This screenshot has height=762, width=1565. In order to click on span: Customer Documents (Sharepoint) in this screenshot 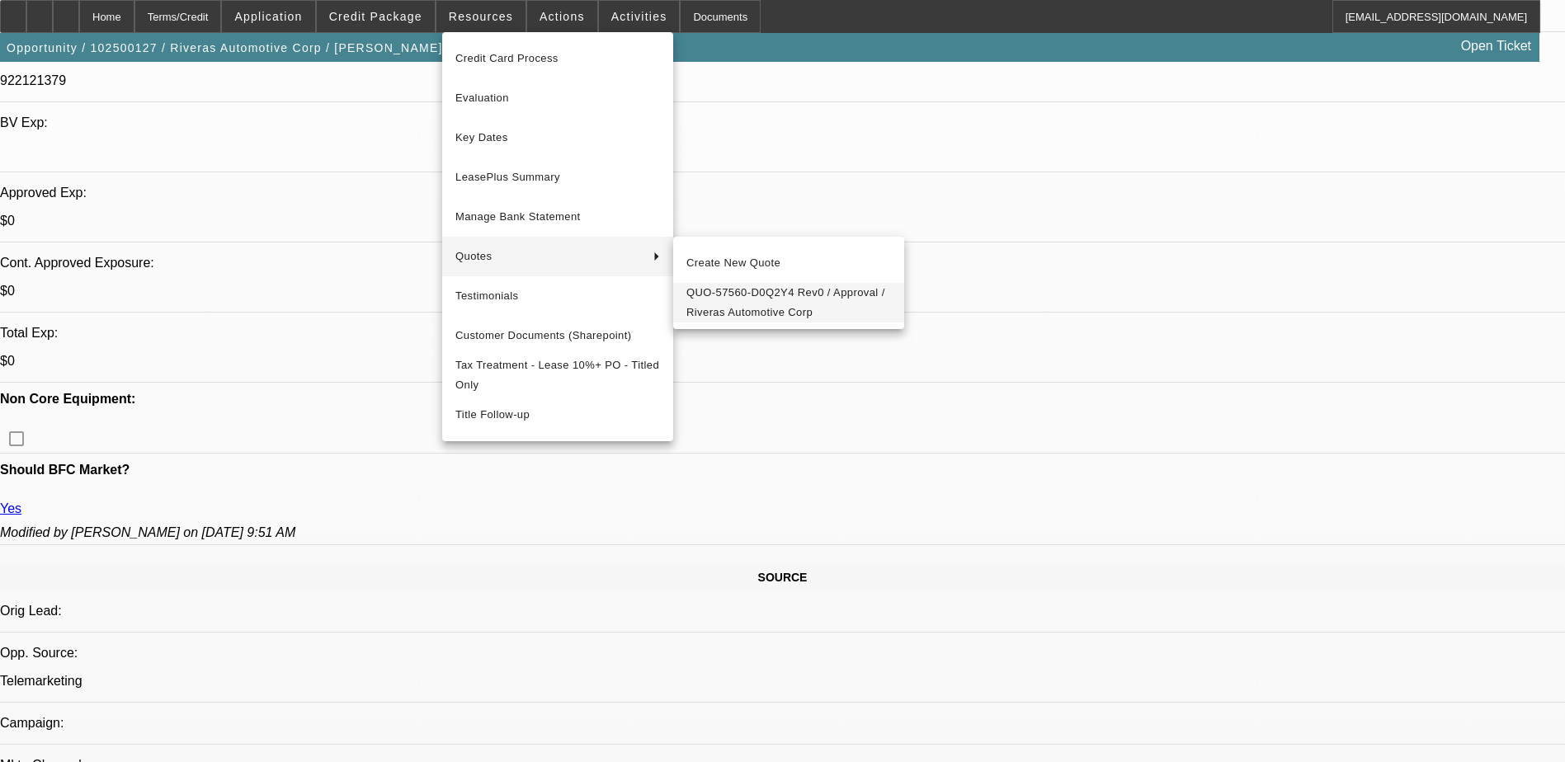, I will do `click(558, 336)`.